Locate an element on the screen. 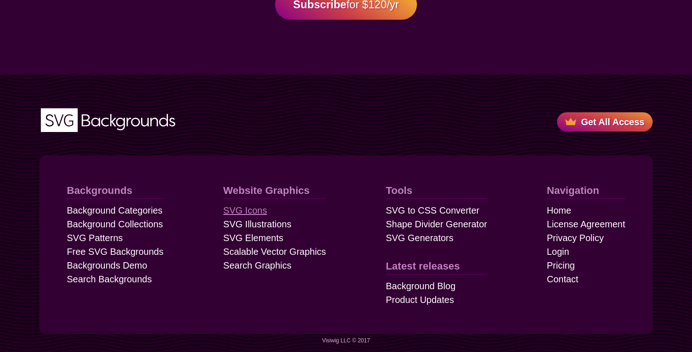 This screenshot has width=692, height=352. a: Home is located at coordinates (559, 210).